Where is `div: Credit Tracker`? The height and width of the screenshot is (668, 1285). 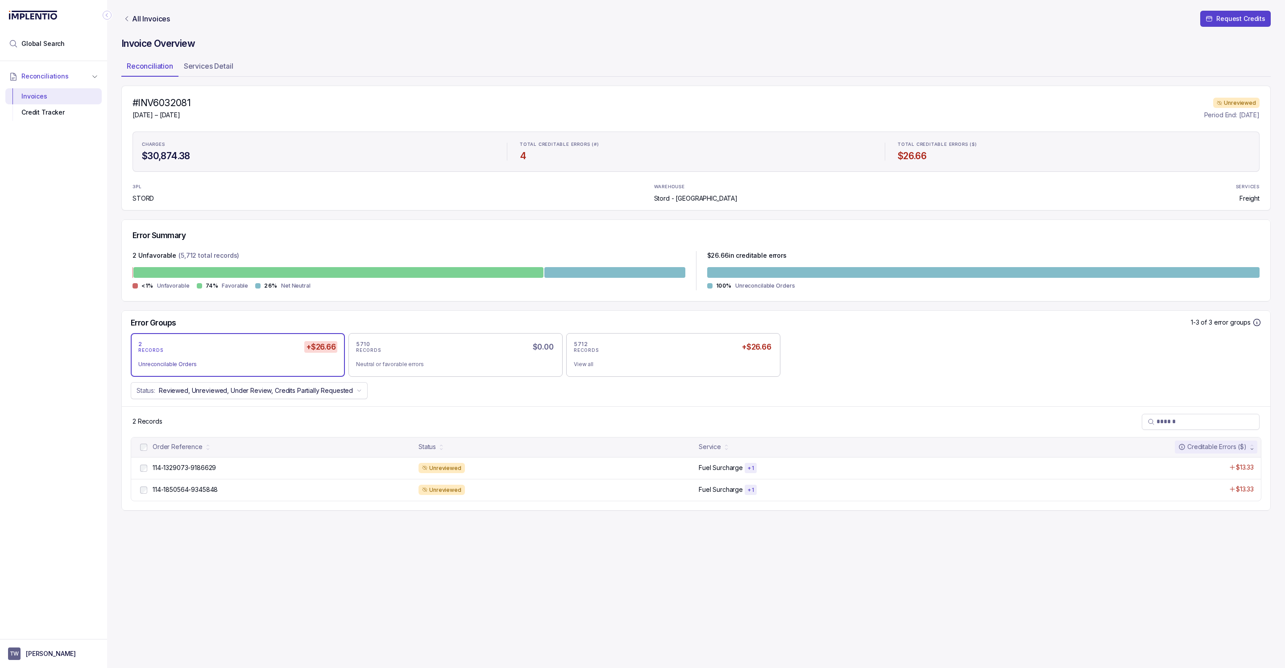
div: Credit Tracker is located at coordinates (54, 112).